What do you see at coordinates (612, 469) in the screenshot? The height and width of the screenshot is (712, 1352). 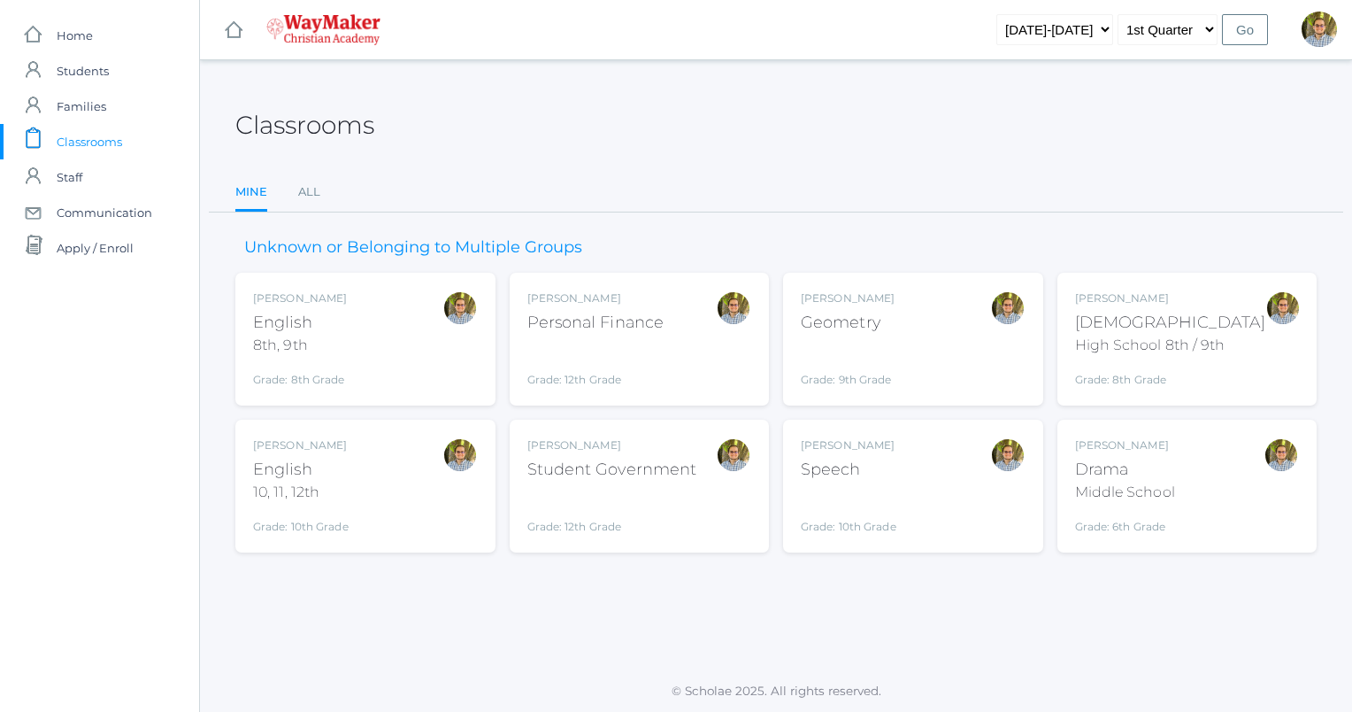 I see `div: Student Government` at bounding box center [612, 469].